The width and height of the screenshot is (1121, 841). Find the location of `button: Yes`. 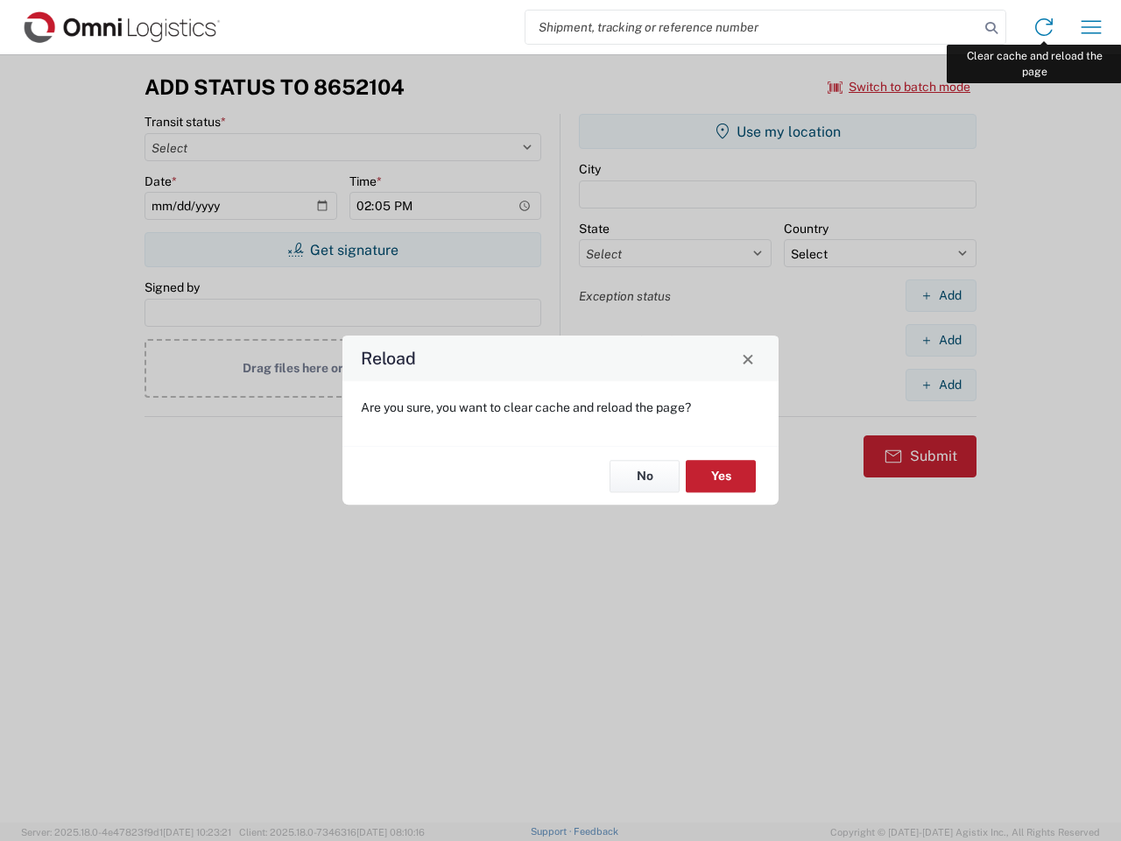

button: Yes is located at coordinates (721, 476).